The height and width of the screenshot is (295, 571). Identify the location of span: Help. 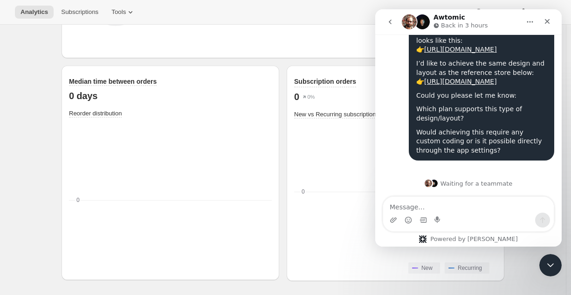
(489, 12).